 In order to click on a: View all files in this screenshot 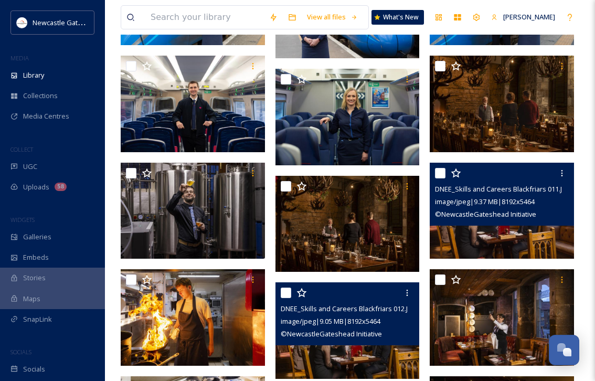, I will do `click(332, 17)`.